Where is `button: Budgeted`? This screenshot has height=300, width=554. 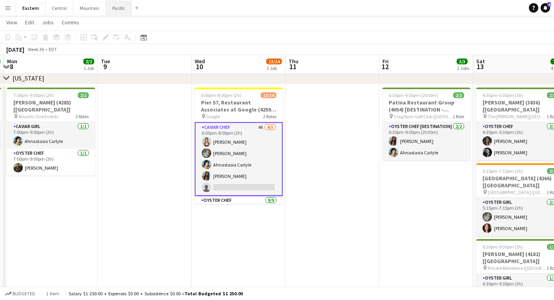 button: Budgeted is located at coordinates (20, 294).